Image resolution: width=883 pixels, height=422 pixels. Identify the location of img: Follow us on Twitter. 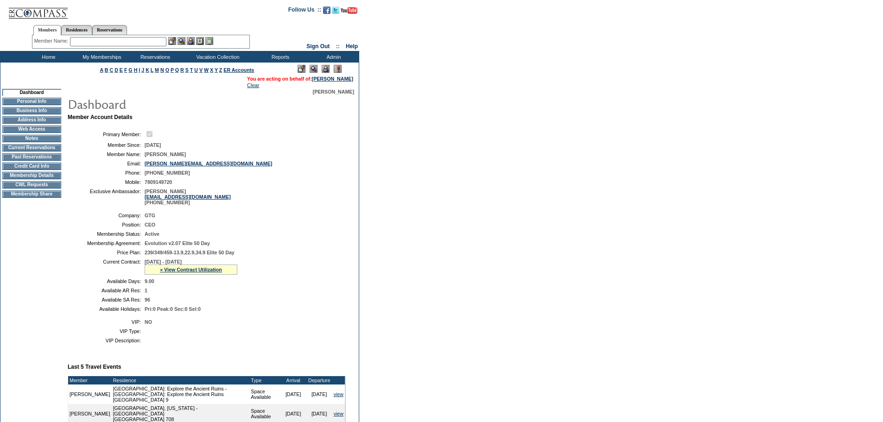
(336, 10).